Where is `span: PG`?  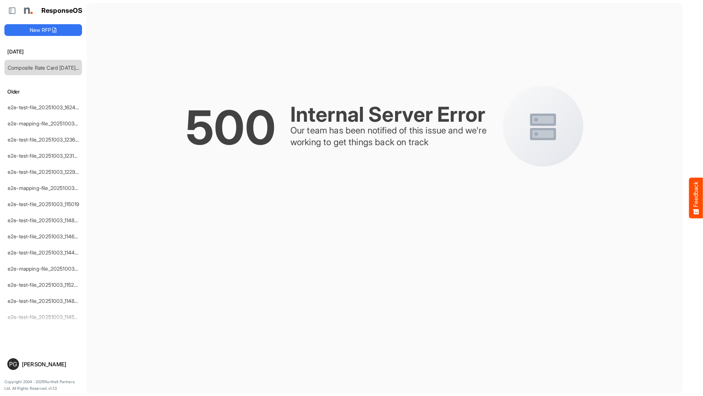
span: PG is located at coordinates (13, 364).